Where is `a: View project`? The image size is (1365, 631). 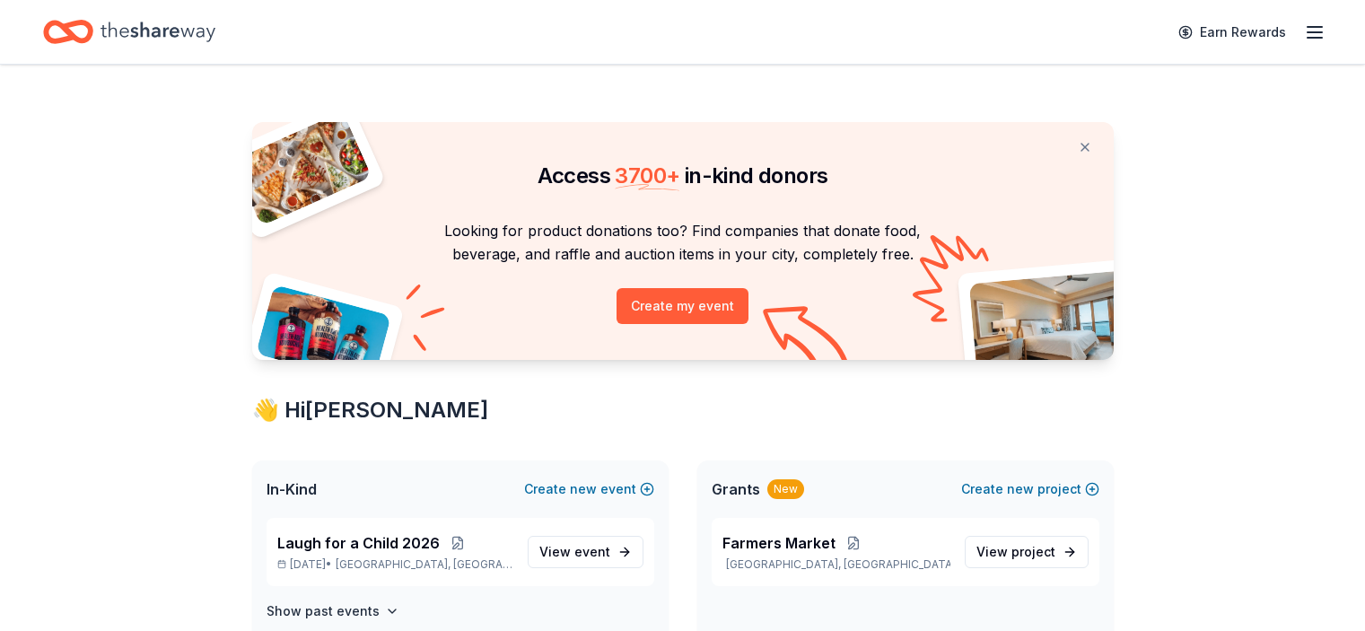
a: View project is located at coordinates (1027, 552).